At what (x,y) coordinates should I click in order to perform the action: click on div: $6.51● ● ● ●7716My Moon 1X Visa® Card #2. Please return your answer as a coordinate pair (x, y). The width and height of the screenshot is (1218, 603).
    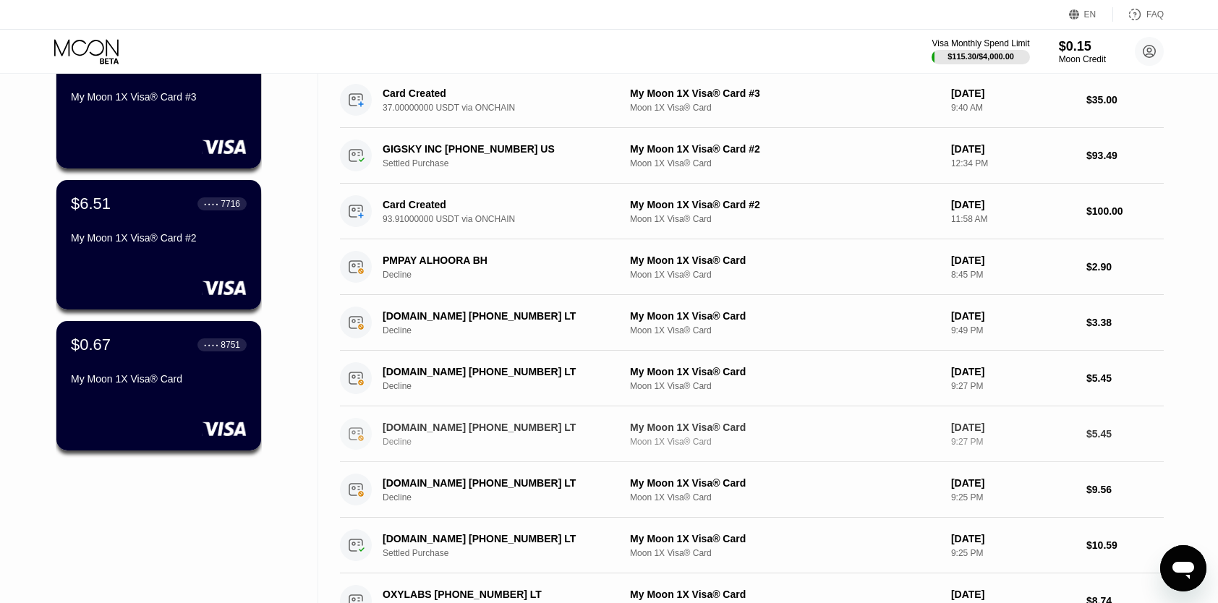
    Looking at the image, I should click on (158, 244).